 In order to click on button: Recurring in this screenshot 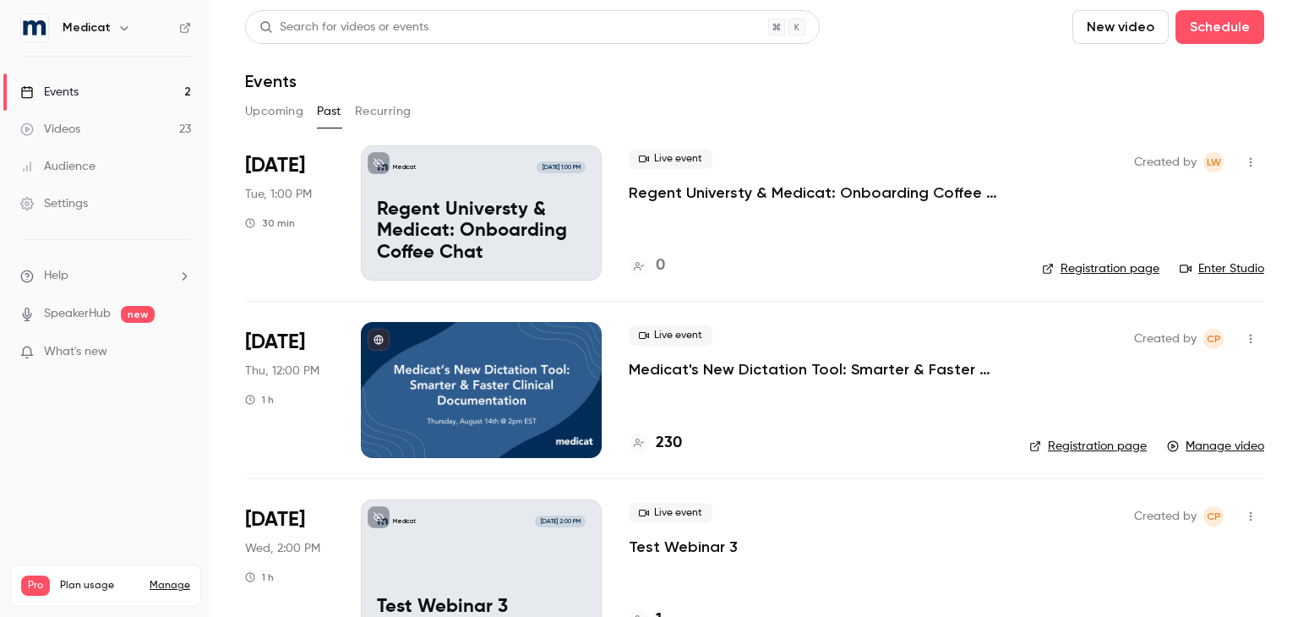, I will do `click(383, 112)`.